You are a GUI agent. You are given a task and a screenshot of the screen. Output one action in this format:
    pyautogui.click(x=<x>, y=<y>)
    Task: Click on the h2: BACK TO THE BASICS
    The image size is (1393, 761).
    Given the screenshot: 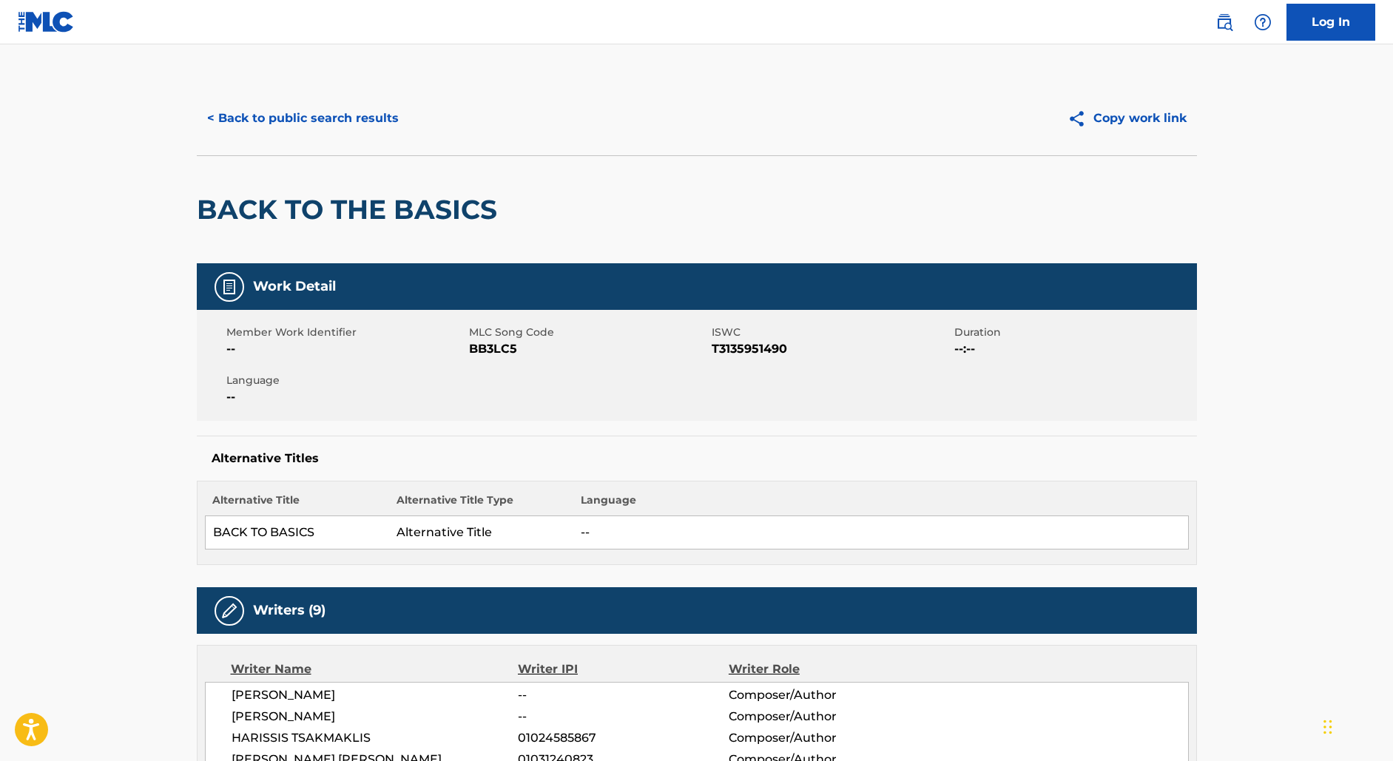 What is the action you would take?
    pyautogui.click(x=351, y=209)
    